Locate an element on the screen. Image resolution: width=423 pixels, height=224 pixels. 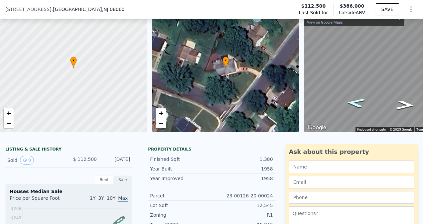
div: 1,380 is located at coordinates (242, 159).